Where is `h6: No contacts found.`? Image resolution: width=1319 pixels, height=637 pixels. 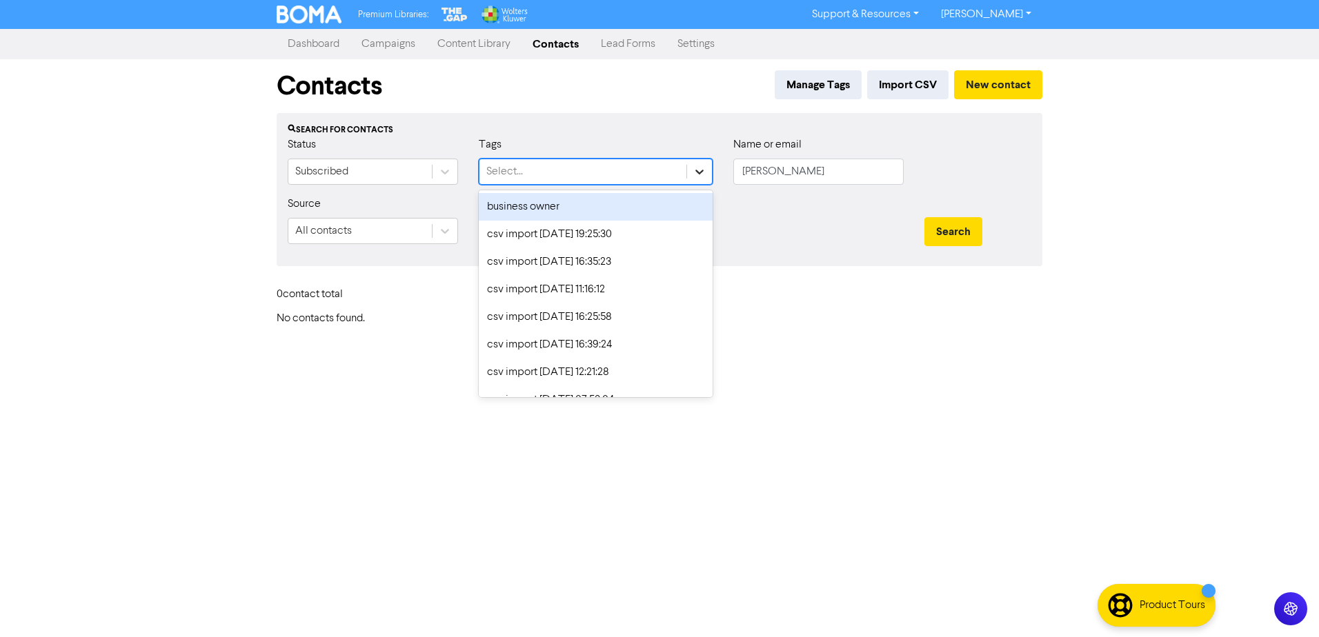
h6: No contacts found. is located at coordinates (659, 319).